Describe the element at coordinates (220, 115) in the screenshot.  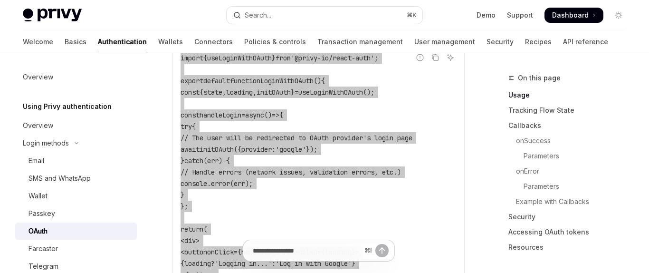
I see `span: handleLogin` at that location.